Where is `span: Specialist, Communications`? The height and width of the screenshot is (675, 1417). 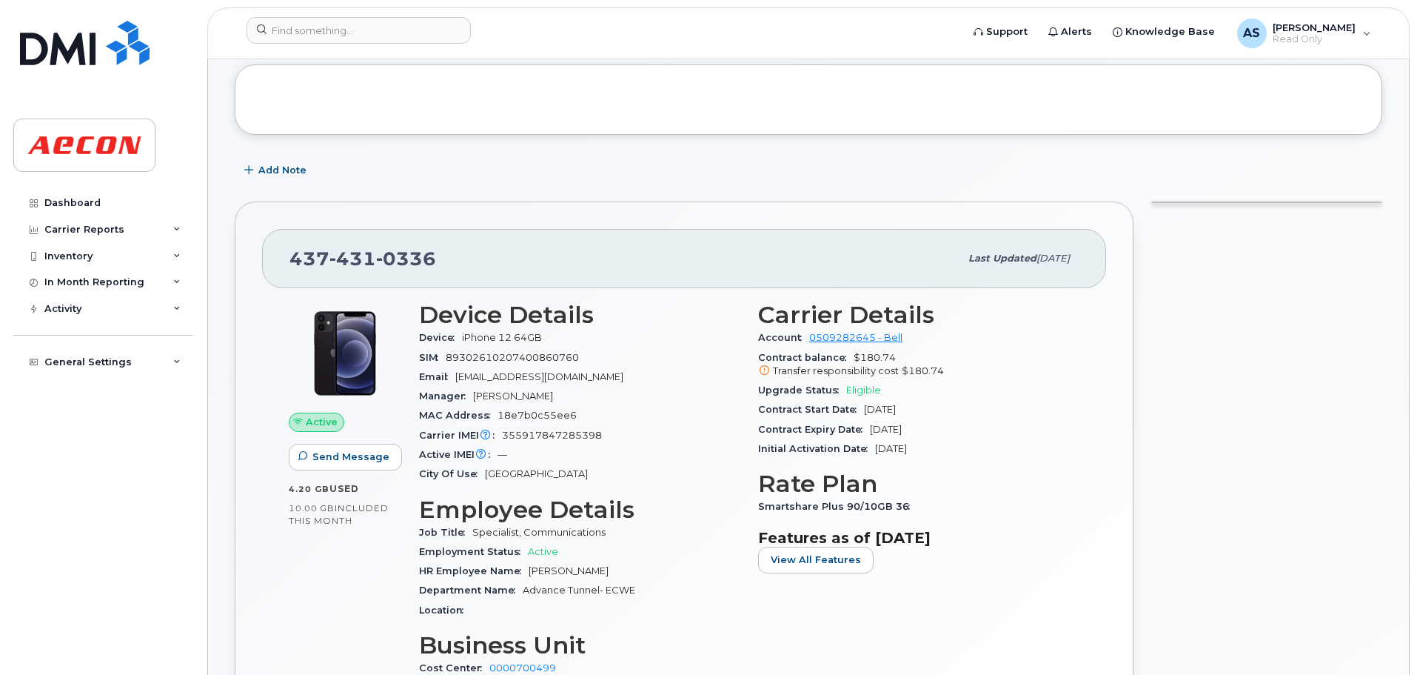 span: Specialist, Communications is located at coordinates (539, 532).